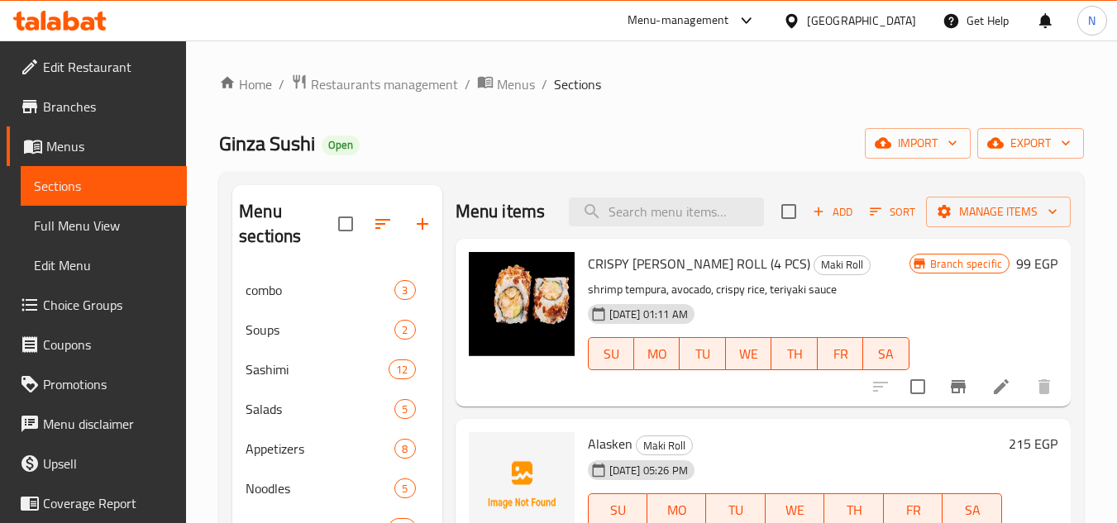  What do you see at coordinates (1001, 387) in the screenshot?
I see `a: Edit menu item` at bounding box center [1001, 387].